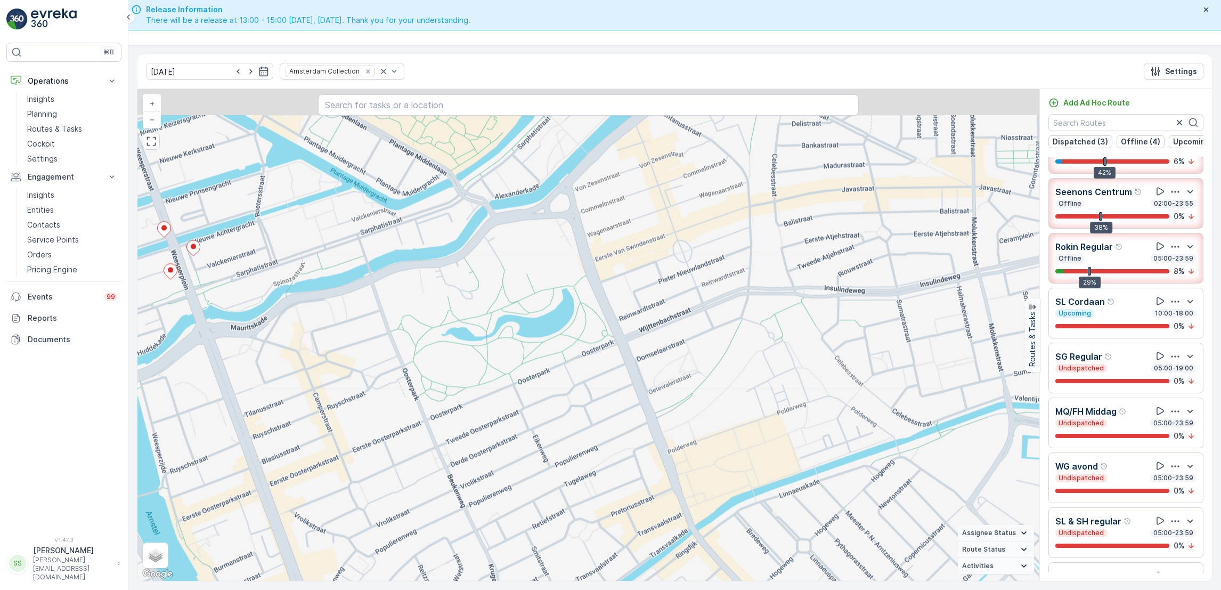  I want to click on div: 29%, so click(1089, 282).